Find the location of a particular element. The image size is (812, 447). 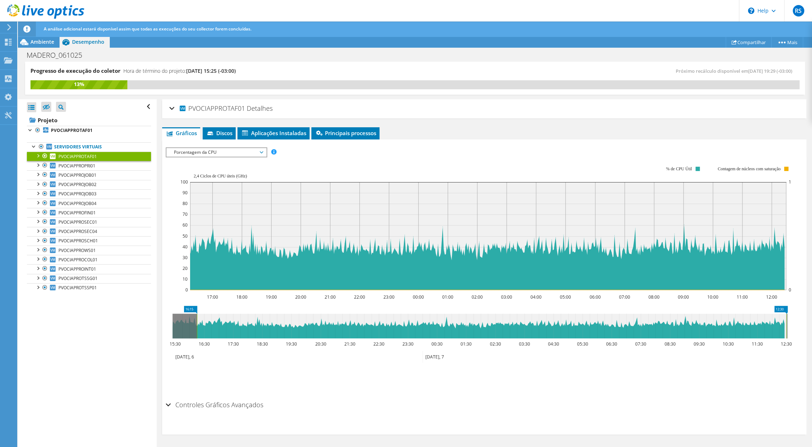

span: PVOCIAPPROSCH01 is located at coordinates (78, 241).